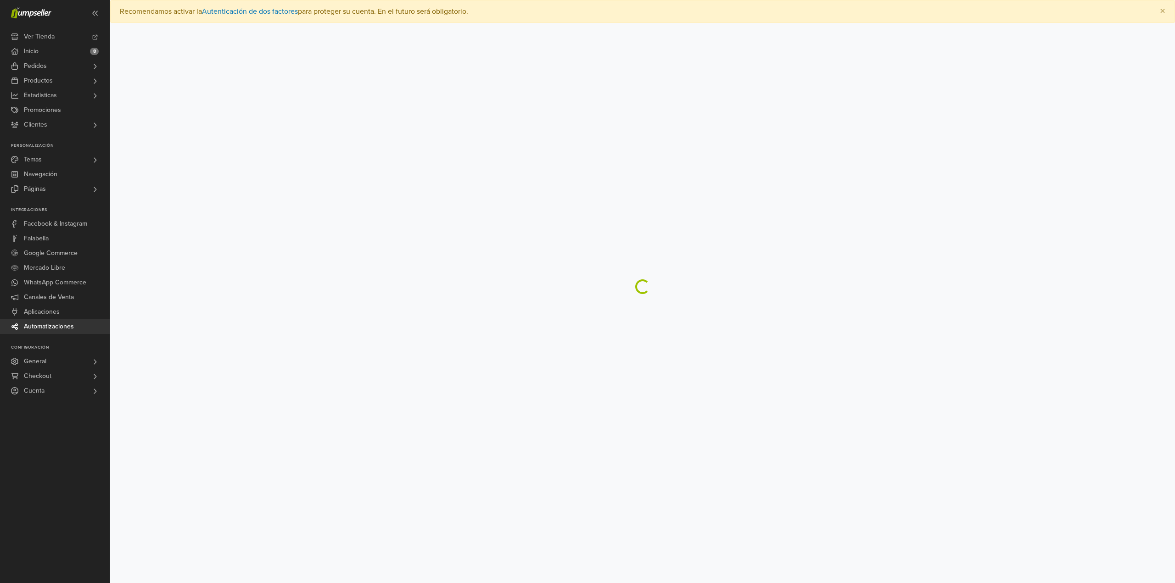 This screenshot has width=1175, height=583. What do you see at coordinates (50, 253) in the screenshot?
I see `span: Google Commerce` at bounding box center [50, 253].